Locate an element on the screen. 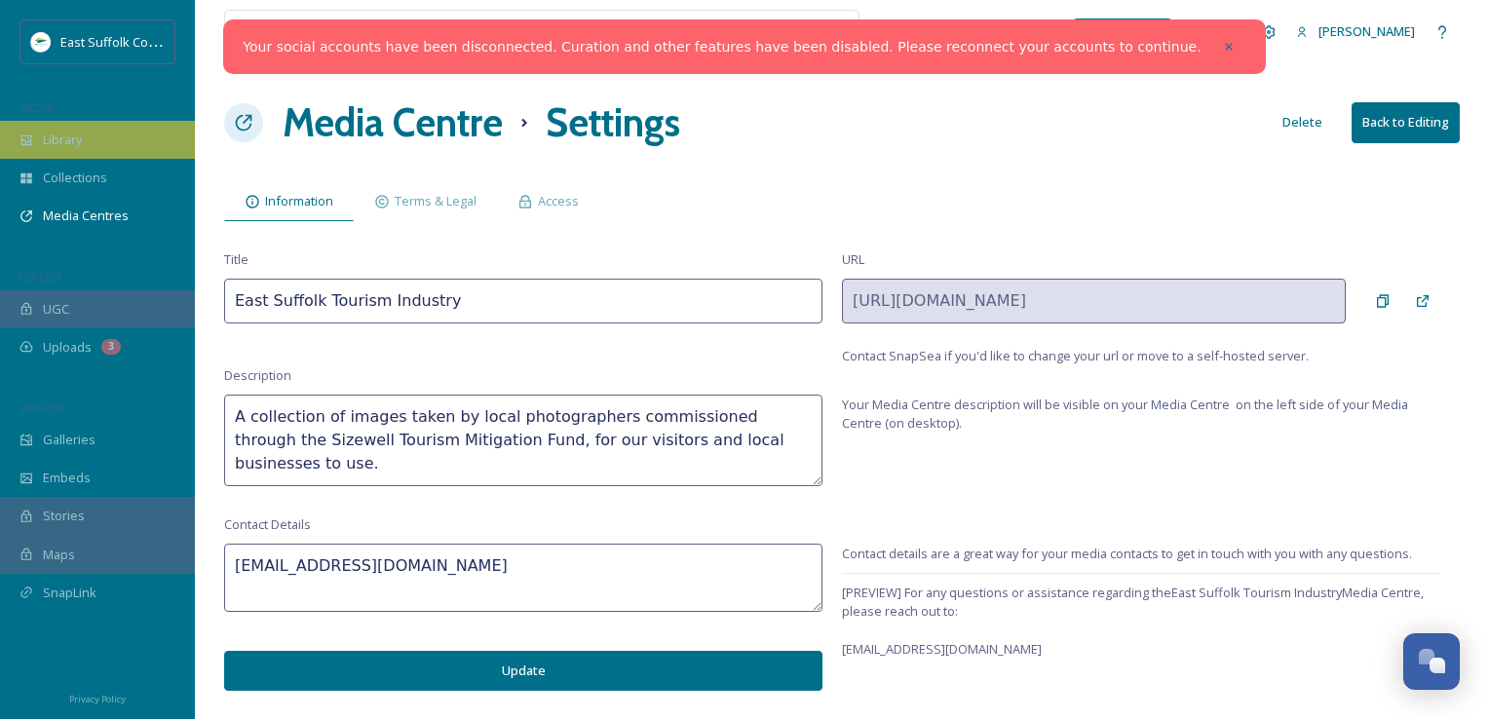 Image resolution: width=1489 pixels, height=719 pixels. h1: Media Centre is located at coordinates (393, 123).